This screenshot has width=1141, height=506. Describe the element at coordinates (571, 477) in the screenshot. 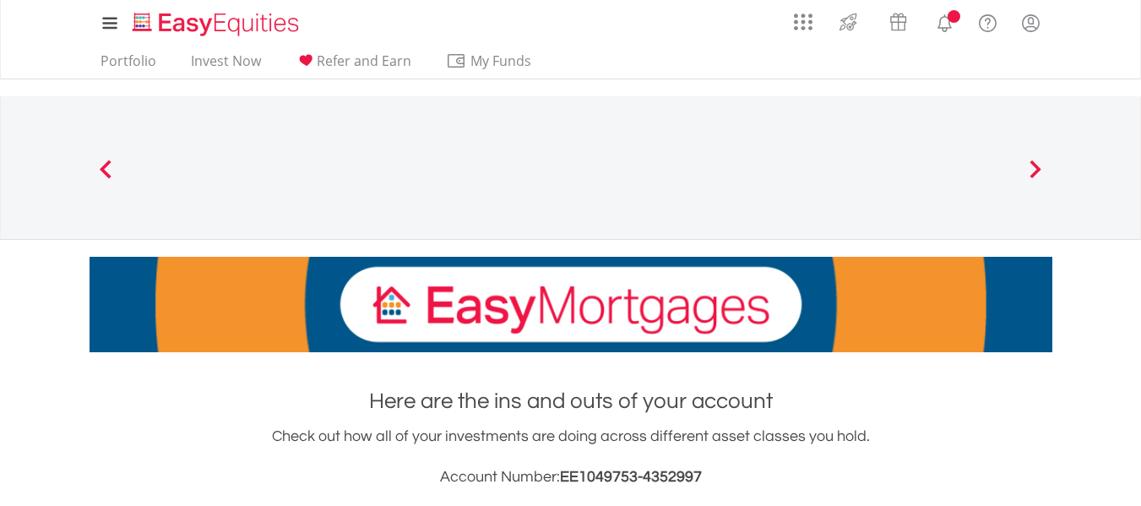

I see `h3: Account Number:` at that location.